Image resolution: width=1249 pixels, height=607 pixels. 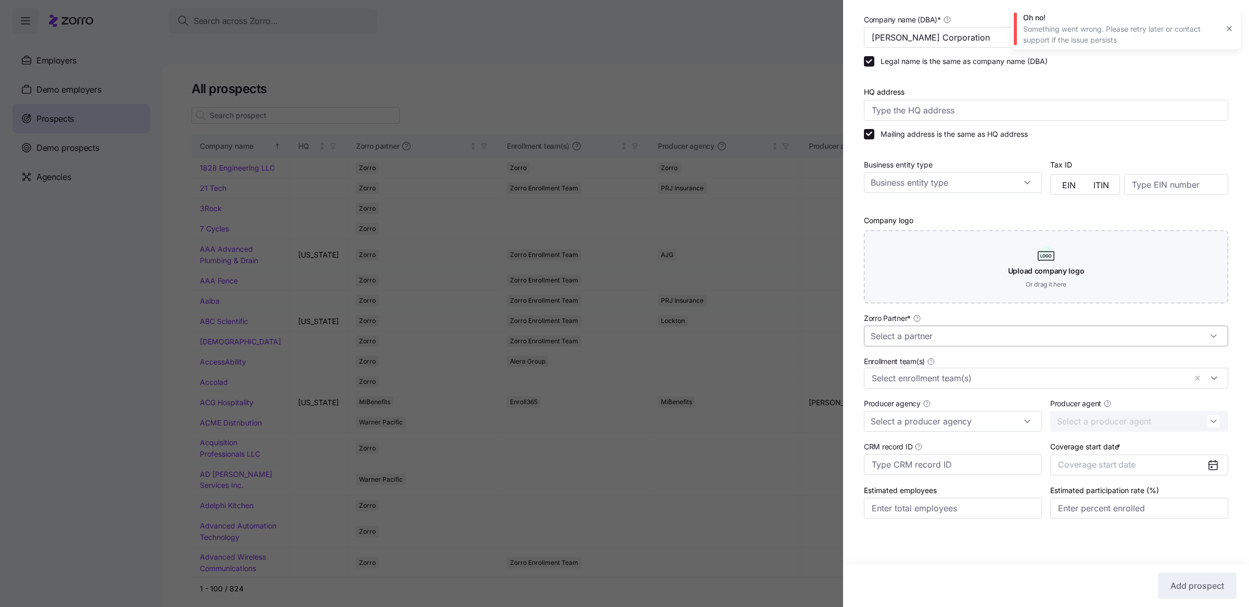 What do you see at coordinates (1029, 378) in the screenshot?
I see `input: Select enrollment team(s)` at bounding box center [1029, 378].